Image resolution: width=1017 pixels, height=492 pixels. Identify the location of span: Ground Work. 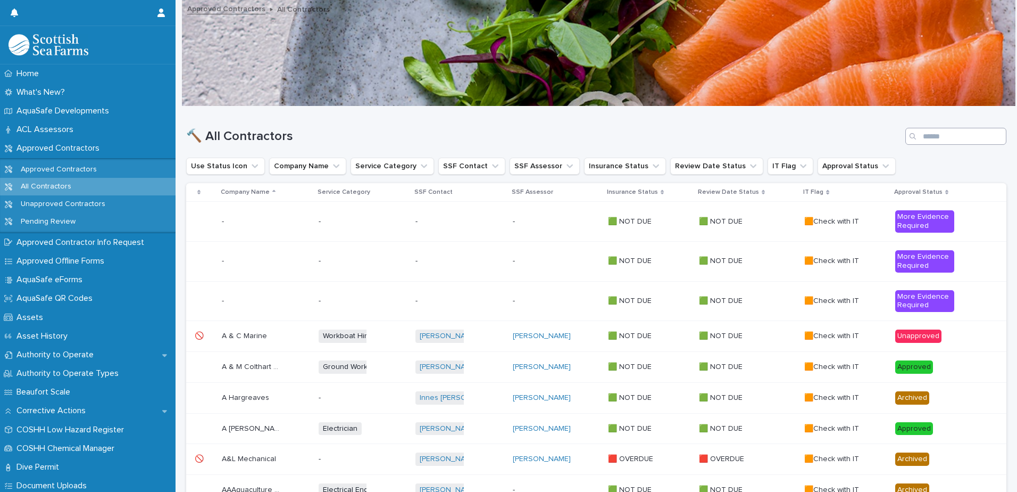
(345, 367).